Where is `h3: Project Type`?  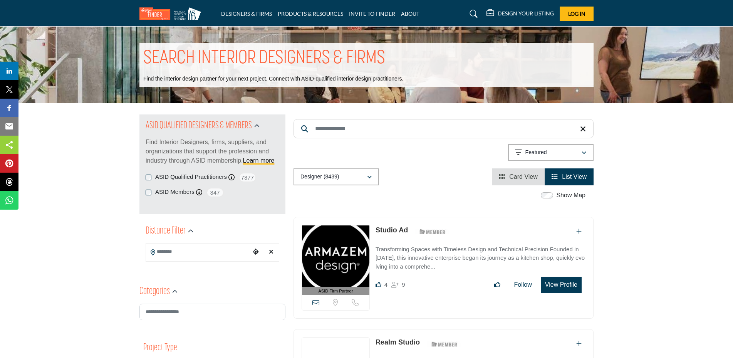 h3: Project Type is located at coordinates (160, 348).